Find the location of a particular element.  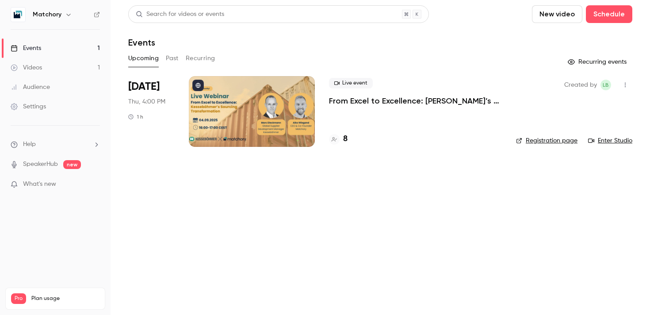

div: Sep 4 Thu, 4:00 PM (Europe/Berlin) is located at coordinates (151, 111).